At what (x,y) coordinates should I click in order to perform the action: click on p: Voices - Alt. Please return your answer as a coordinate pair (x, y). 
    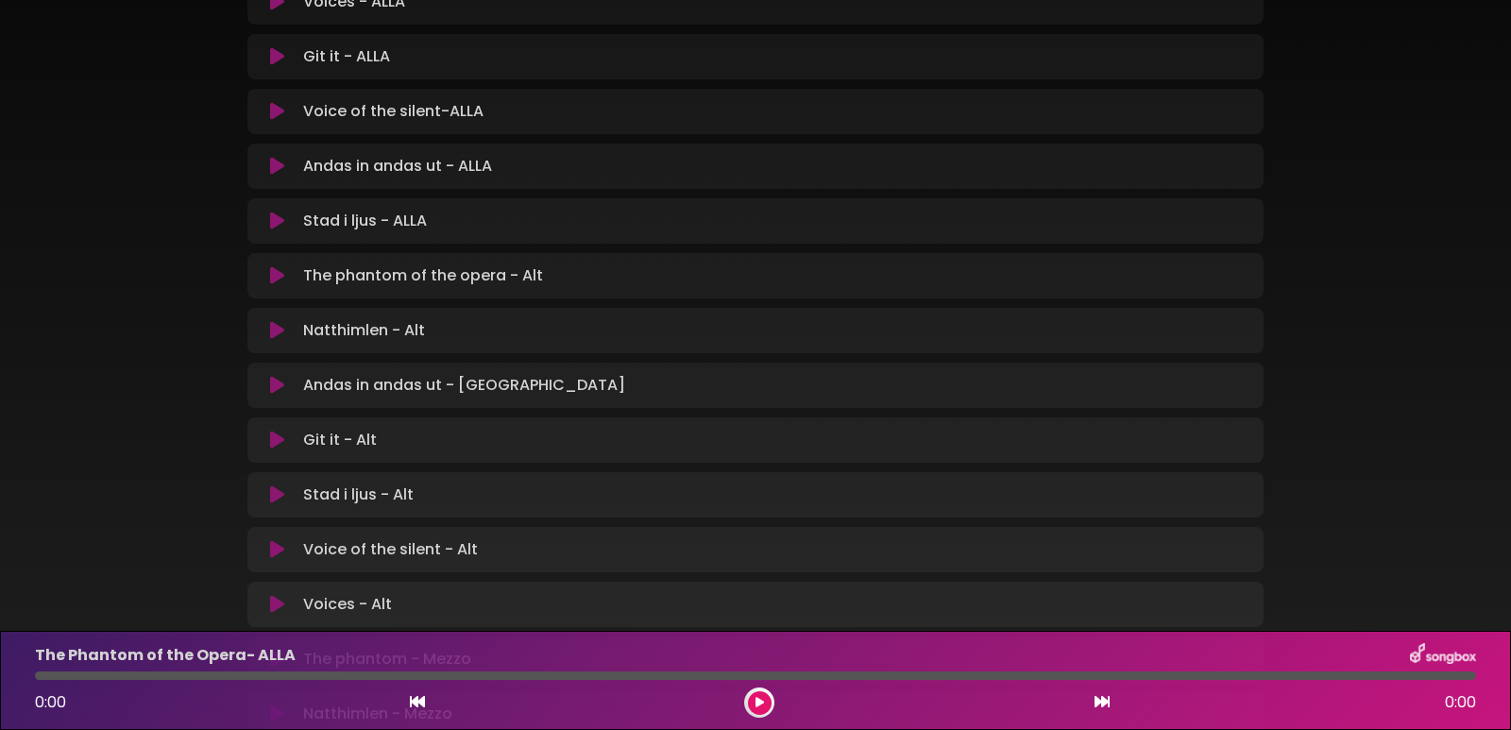
    Looking at the image, I should click on (348, 604).